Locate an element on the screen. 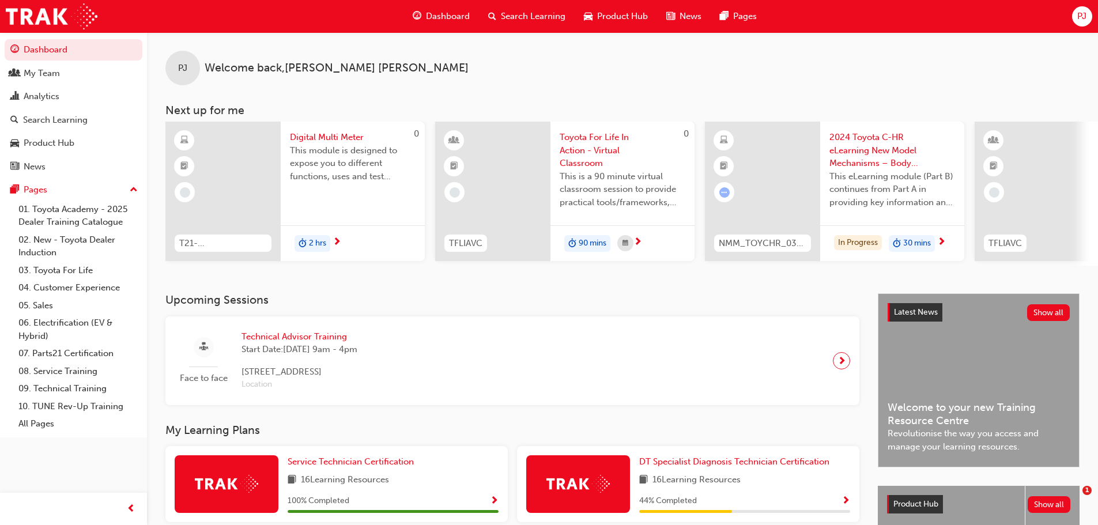 The width and height of the screenshot is (1098, 525). a: Product HubShow all is located at coordinates (978, 504).